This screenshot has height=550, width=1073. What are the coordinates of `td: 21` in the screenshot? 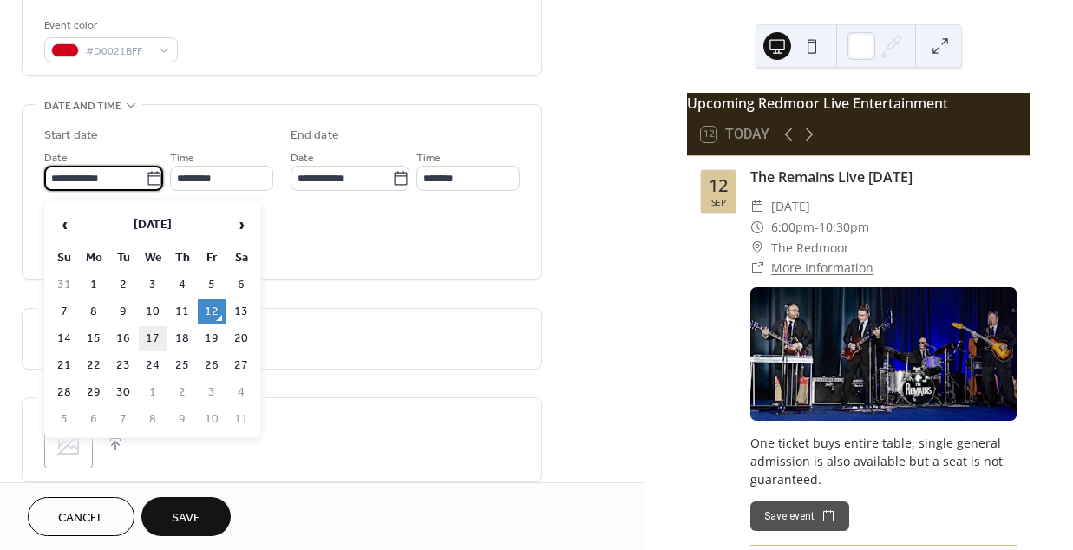 It's located at (64, 365).